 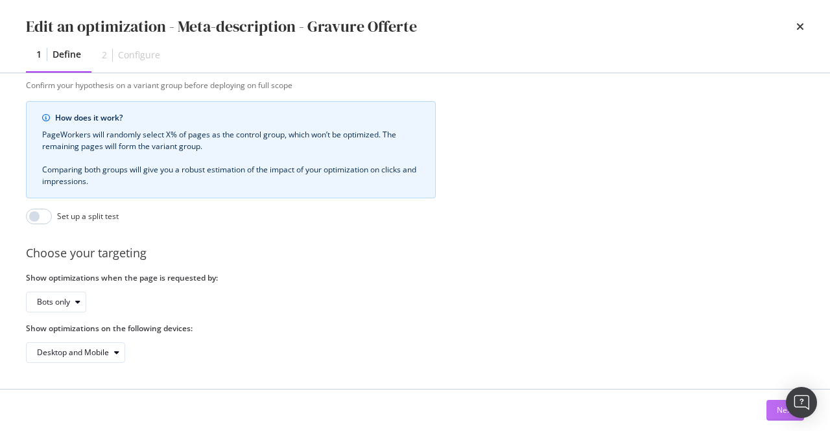 I want to click on div: 2, so click(x=104, y=55).